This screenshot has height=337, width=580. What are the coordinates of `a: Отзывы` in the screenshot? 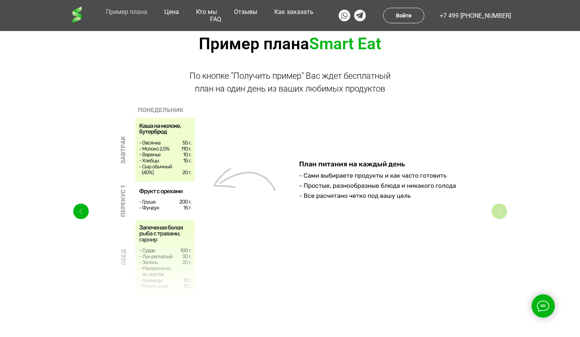 It's located at (246, 12).